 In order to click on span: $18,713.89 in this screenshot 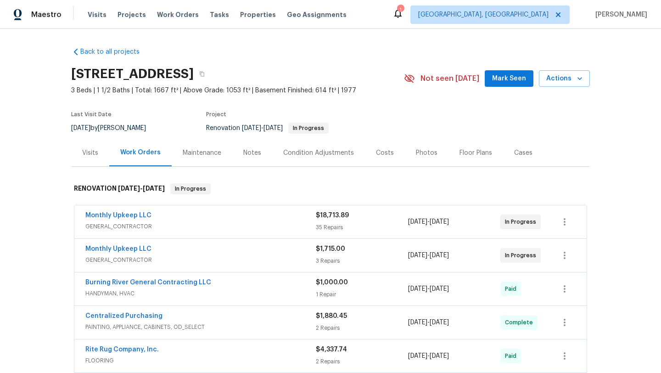, I will do `click(332, 215)`.